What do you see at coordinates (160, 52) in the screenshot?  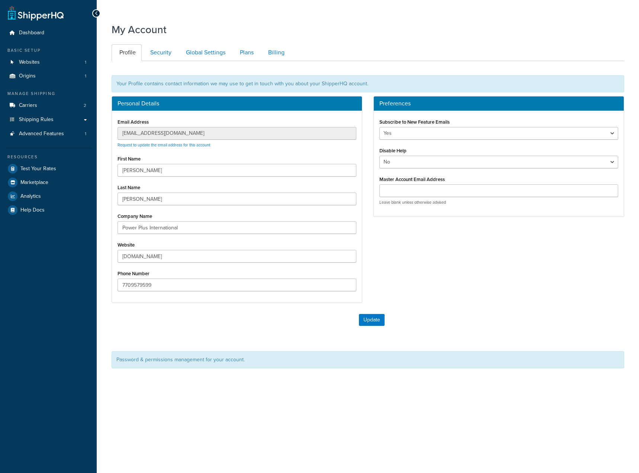 I see `a: Security` at bounding box center [160, 52].